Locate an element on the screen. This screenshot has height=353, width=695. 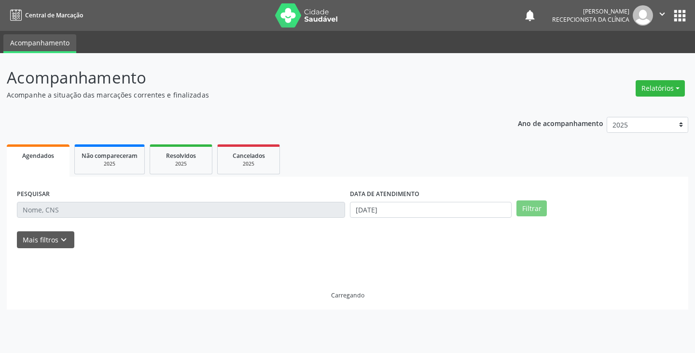
span: Não compareceram is located at coordinates (110, 156).